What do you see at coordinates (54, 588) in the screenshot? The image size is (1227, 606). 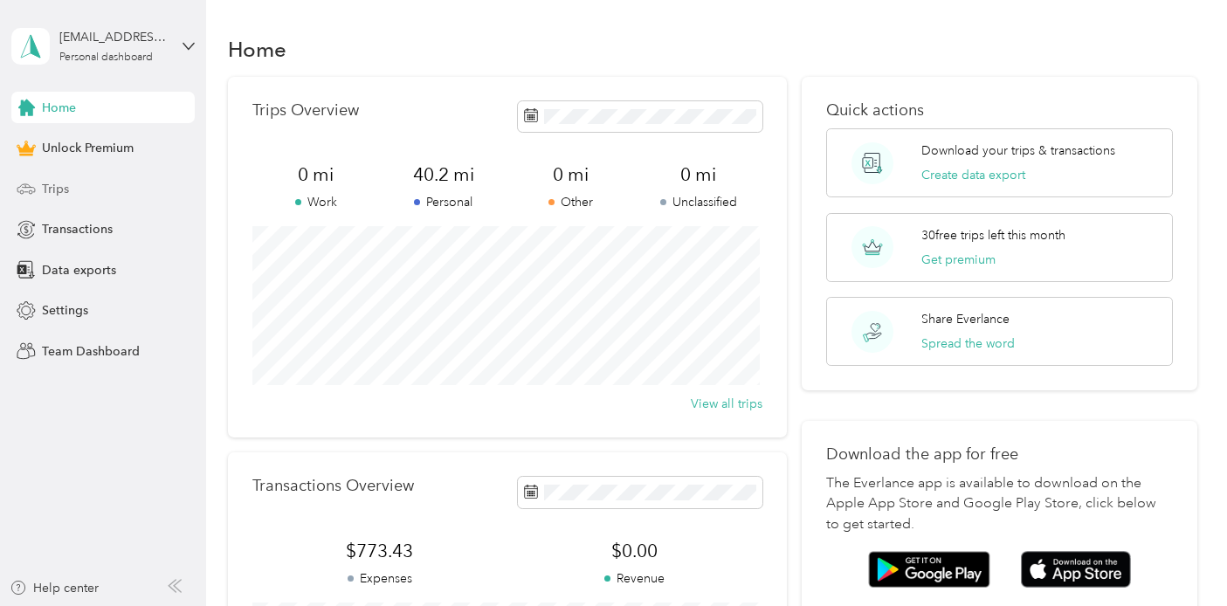 I see `button: Help center` at bounding box center [54, 588].